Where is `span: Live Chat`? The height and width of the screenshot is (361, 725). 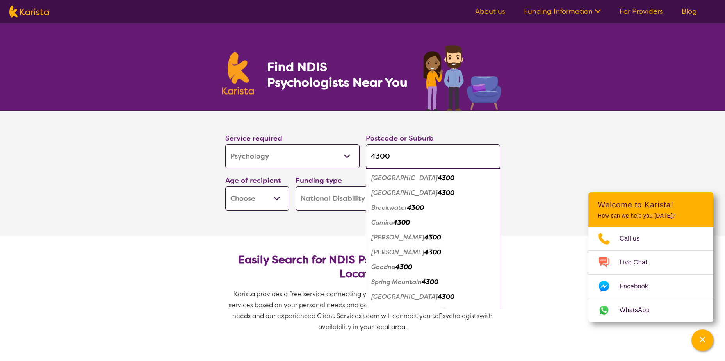
span: Live Chat is located at coordinates (638, 262).